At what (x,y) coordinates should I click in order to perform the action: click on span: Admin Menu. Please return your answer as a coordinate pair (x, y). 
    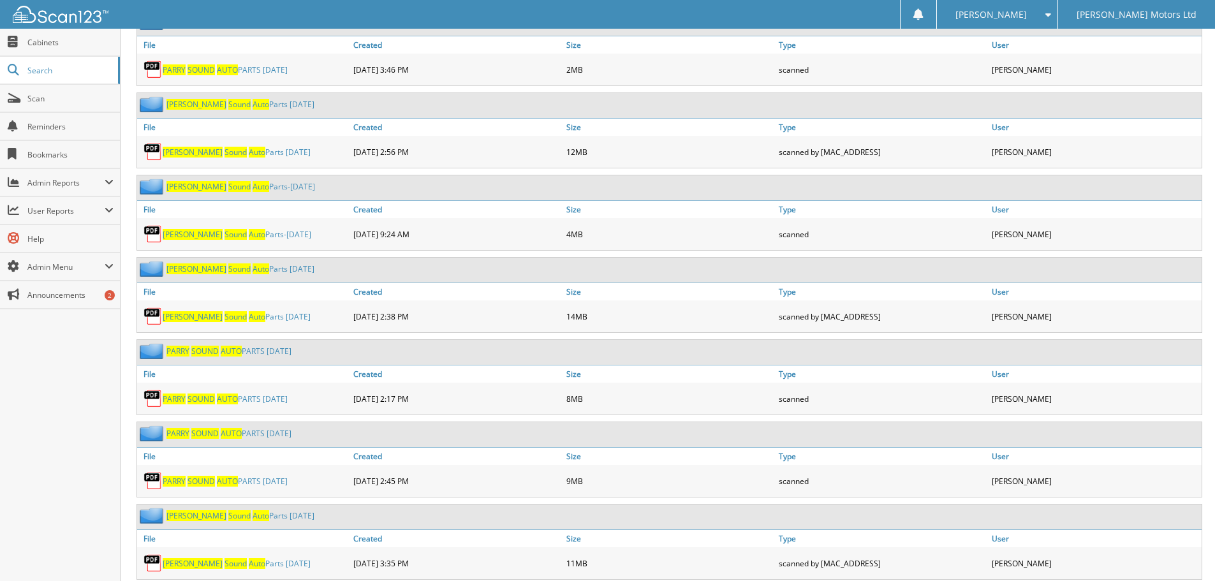
    Looking at the image, I should click on (66, 267).